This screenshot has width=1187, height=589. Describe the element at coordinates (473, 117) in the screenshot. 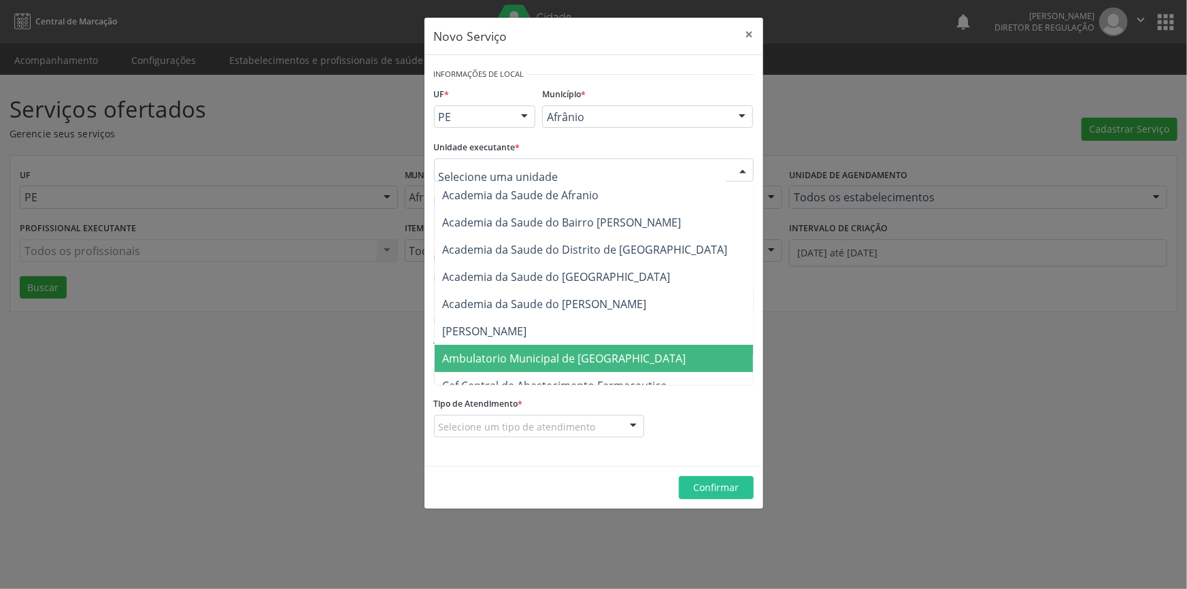

I see `span: PE` at that location.